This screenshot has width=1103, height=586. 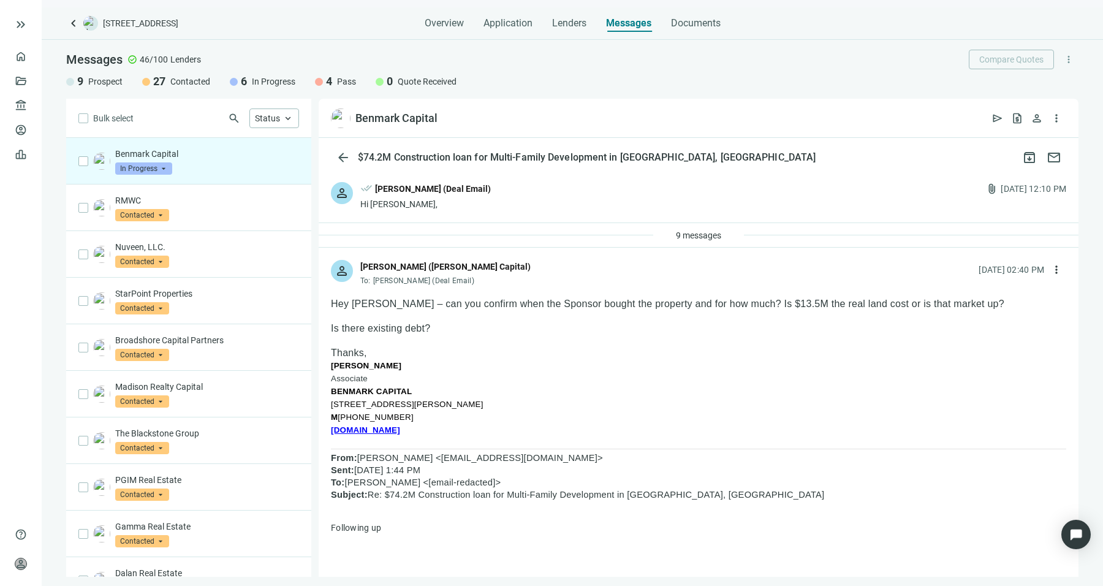 What do you see at coordinates (21, 25) in the screenshot?
I see `button: keyboard_double_arrow_right` at bounding box center [21, 25].